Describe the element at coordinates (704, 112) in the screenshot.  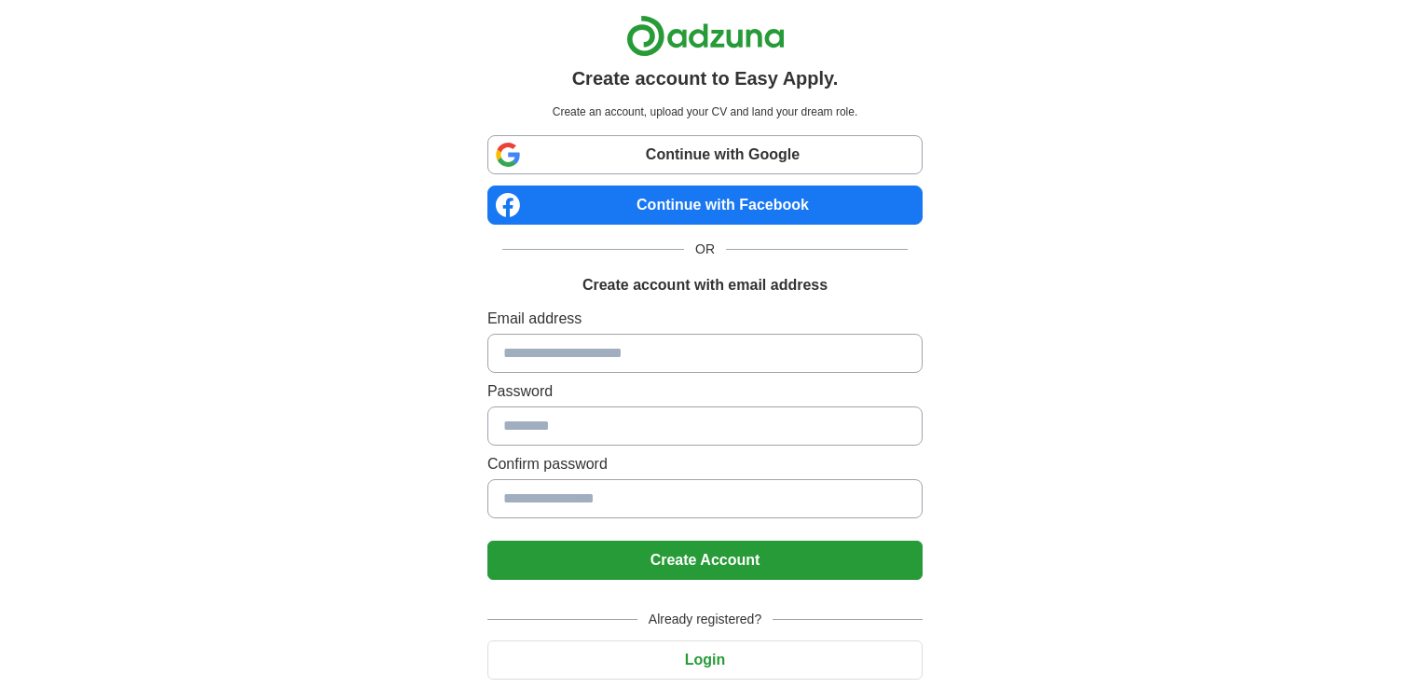
I see `p: Create an account, upload your CV and land your dream role.` at that location.